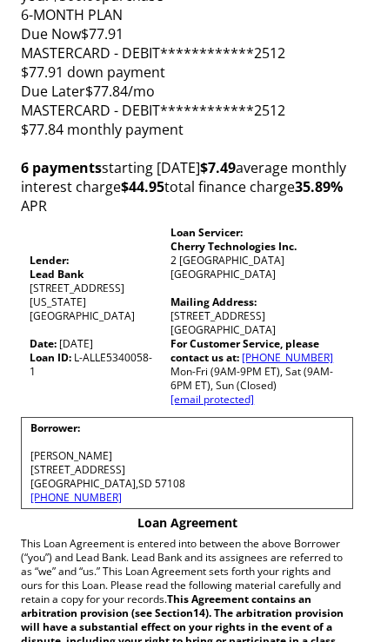  I want to click on strong: 6 payments, so click(61, 168).